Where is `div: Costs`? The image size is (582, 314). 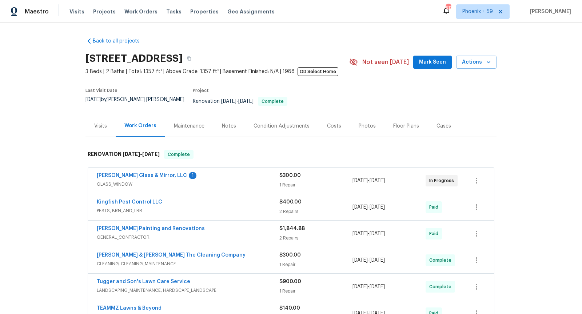 div: Costs is located at coordinates (334, 126).